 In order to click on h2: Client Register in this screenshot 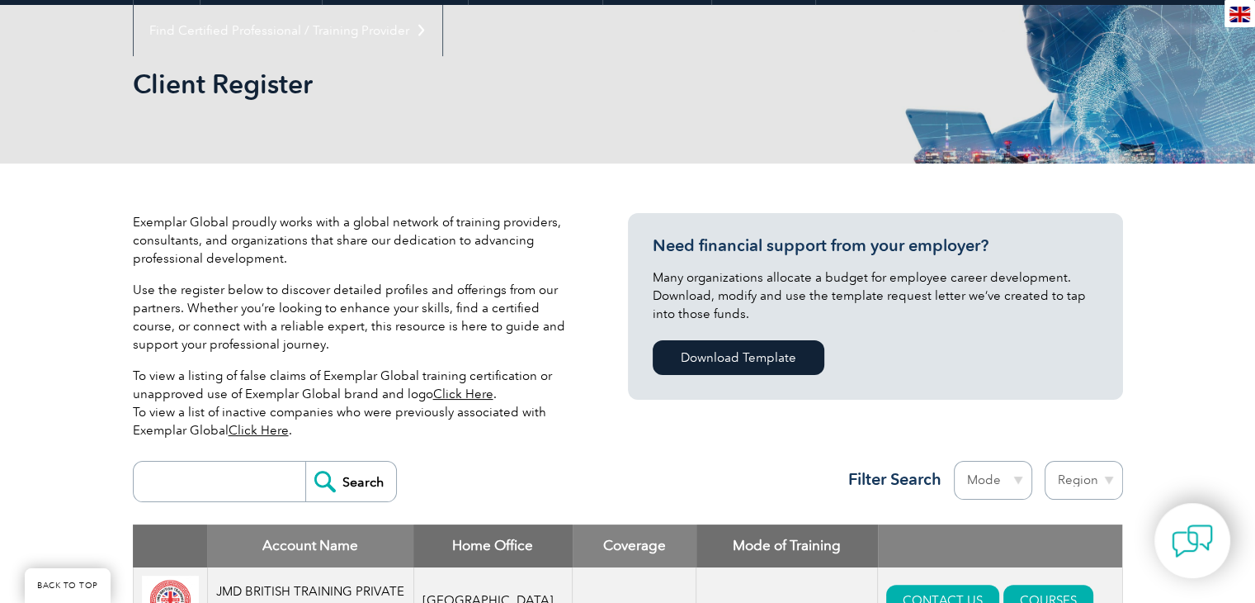, I will do `click(480, 84)`.